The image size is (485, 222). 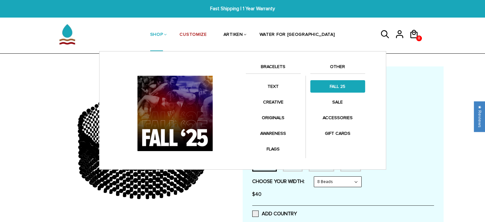 I want to click on a: 0, so click(x=416, y=41).